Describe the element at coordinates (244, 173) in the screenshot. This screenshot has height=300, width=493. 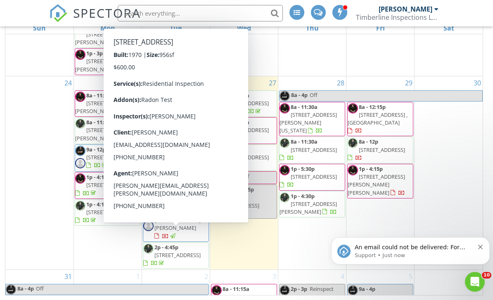
I see `td: Go to August 27, 2025` at that location.